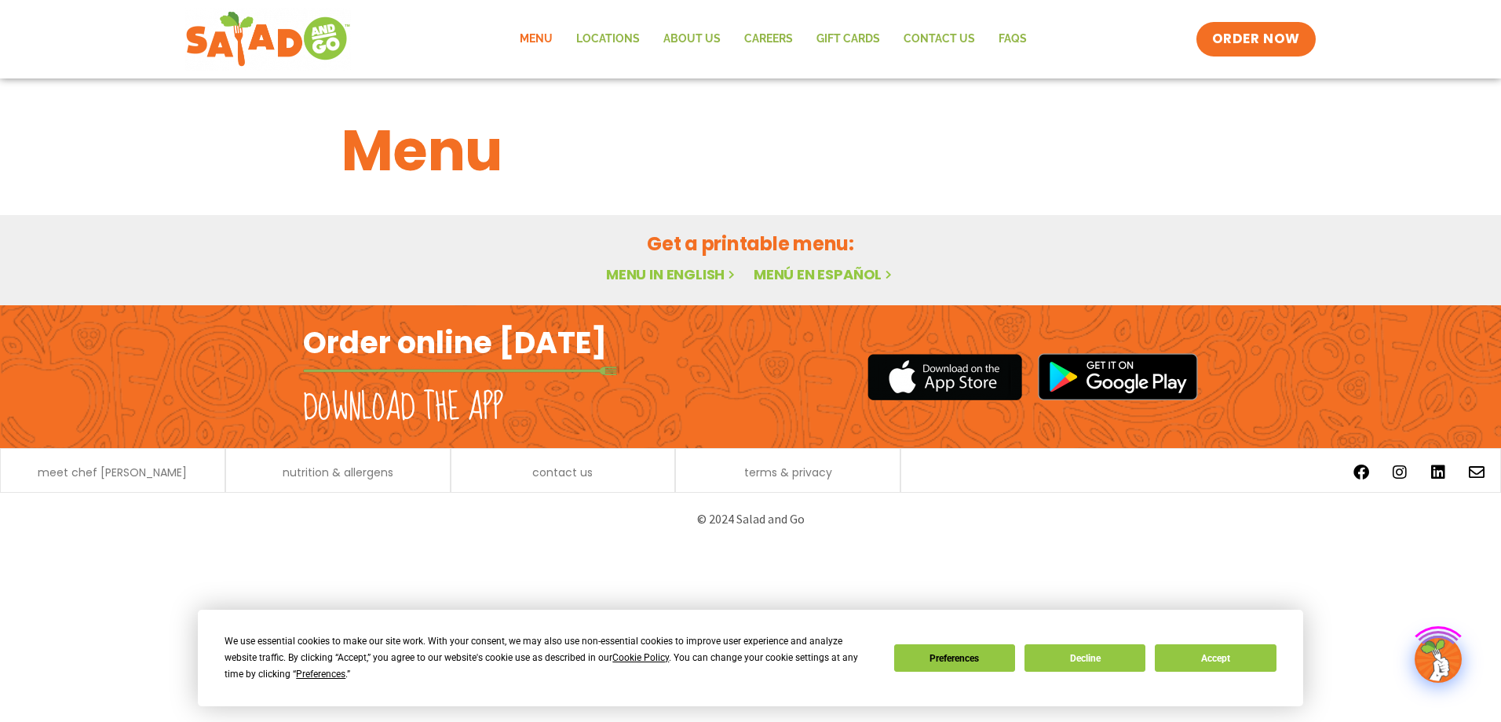 The width and height of the screenshot is (1501, 722). I want to click on img: appstore, so click(944, 377).